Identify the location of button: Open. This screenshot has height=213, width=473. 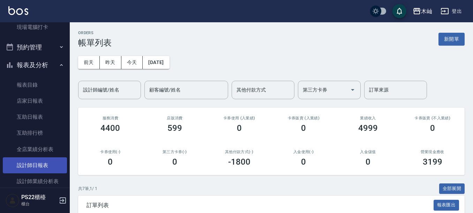
(352, 90).